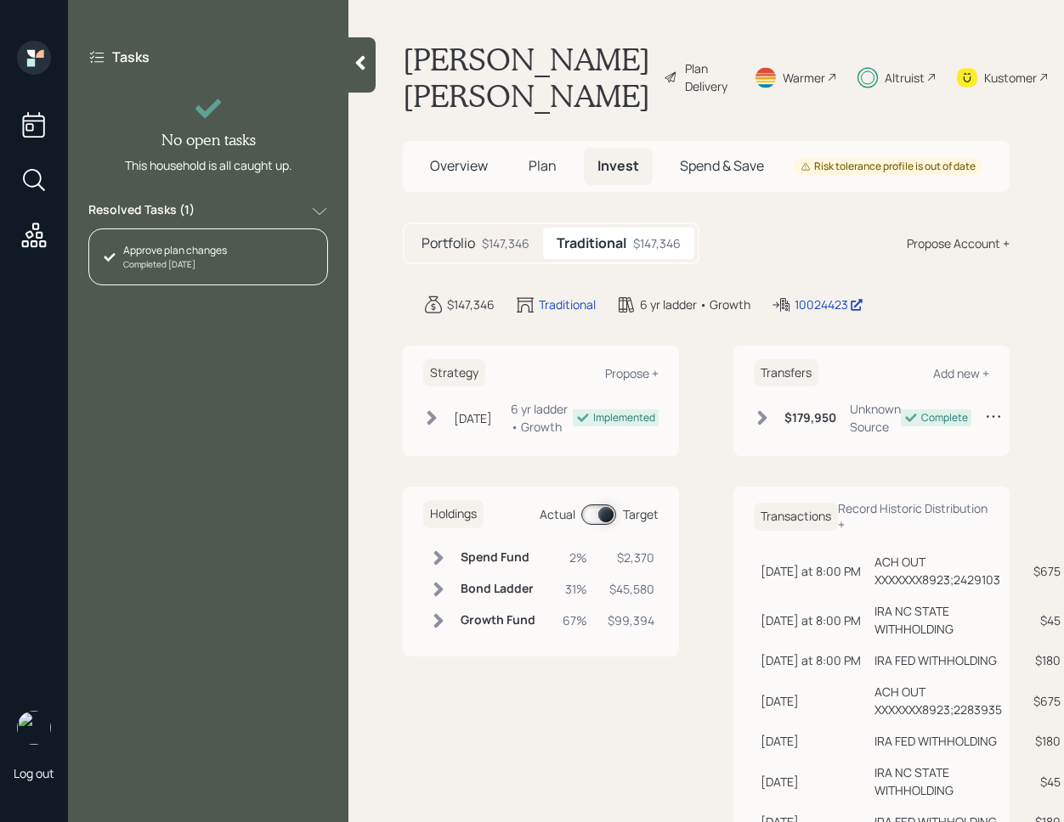  Describe the element at coordinates (631, 373) in the screenshot. I see `div: Propose +` at that location.